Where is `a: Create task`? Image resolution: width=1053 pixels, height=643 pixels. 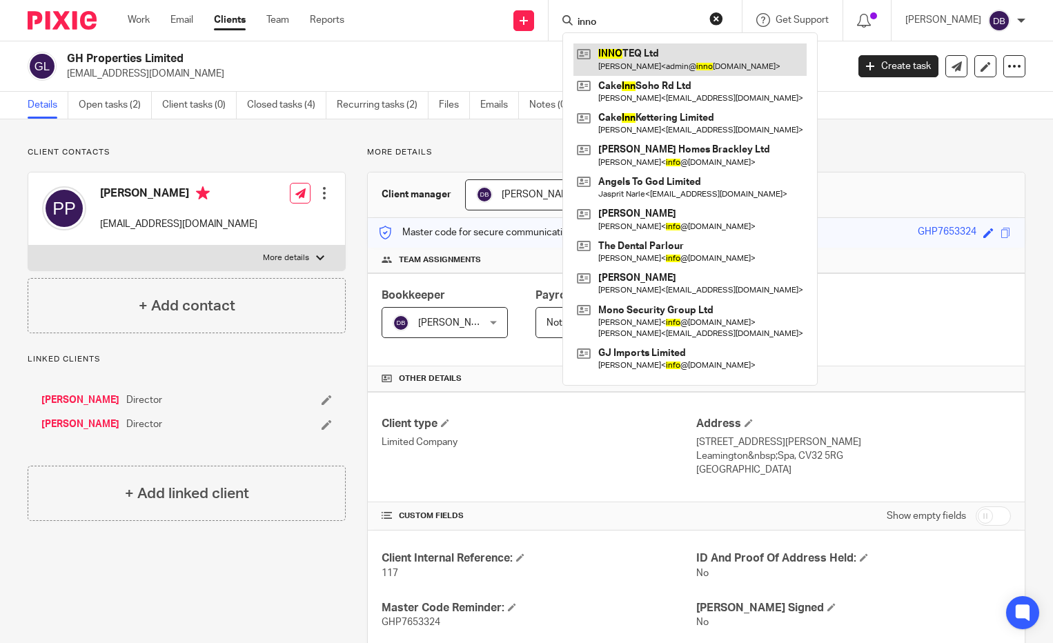
a: Create task is located at coordinates (899, 66).